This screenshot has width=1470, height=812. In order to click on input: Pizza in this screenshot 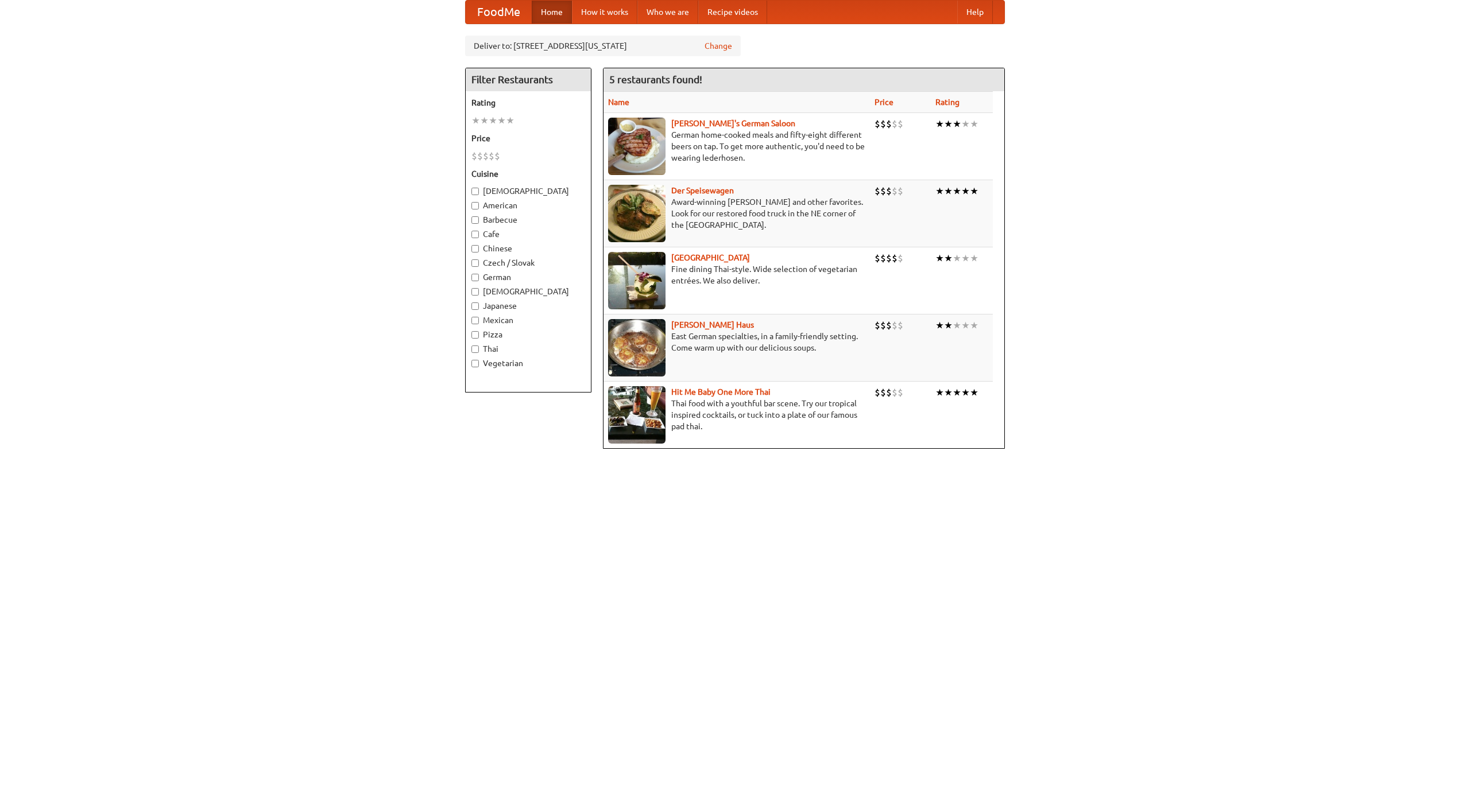, I will do `click(475, 334)`.